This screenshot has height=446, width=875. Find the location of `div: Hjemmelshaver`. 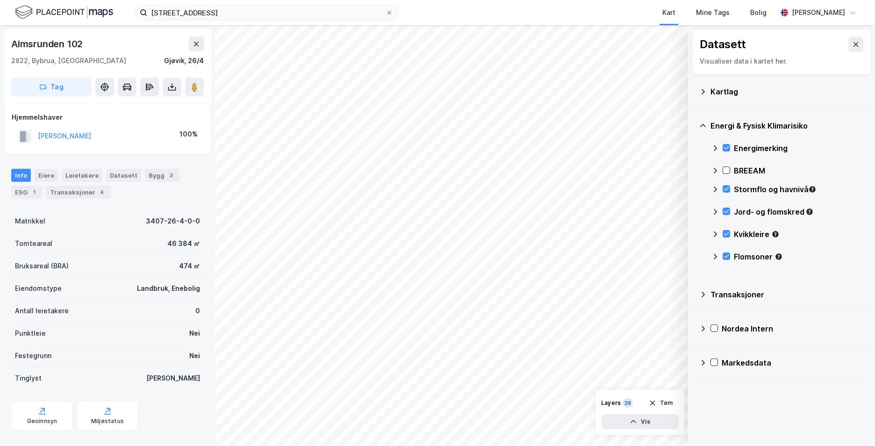

div: Hjemmelshaver is located at coordinates (108, 117).